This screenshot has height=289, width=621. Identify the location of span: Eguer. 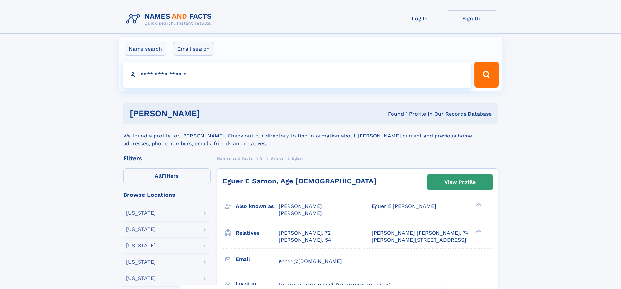
(298, 159).